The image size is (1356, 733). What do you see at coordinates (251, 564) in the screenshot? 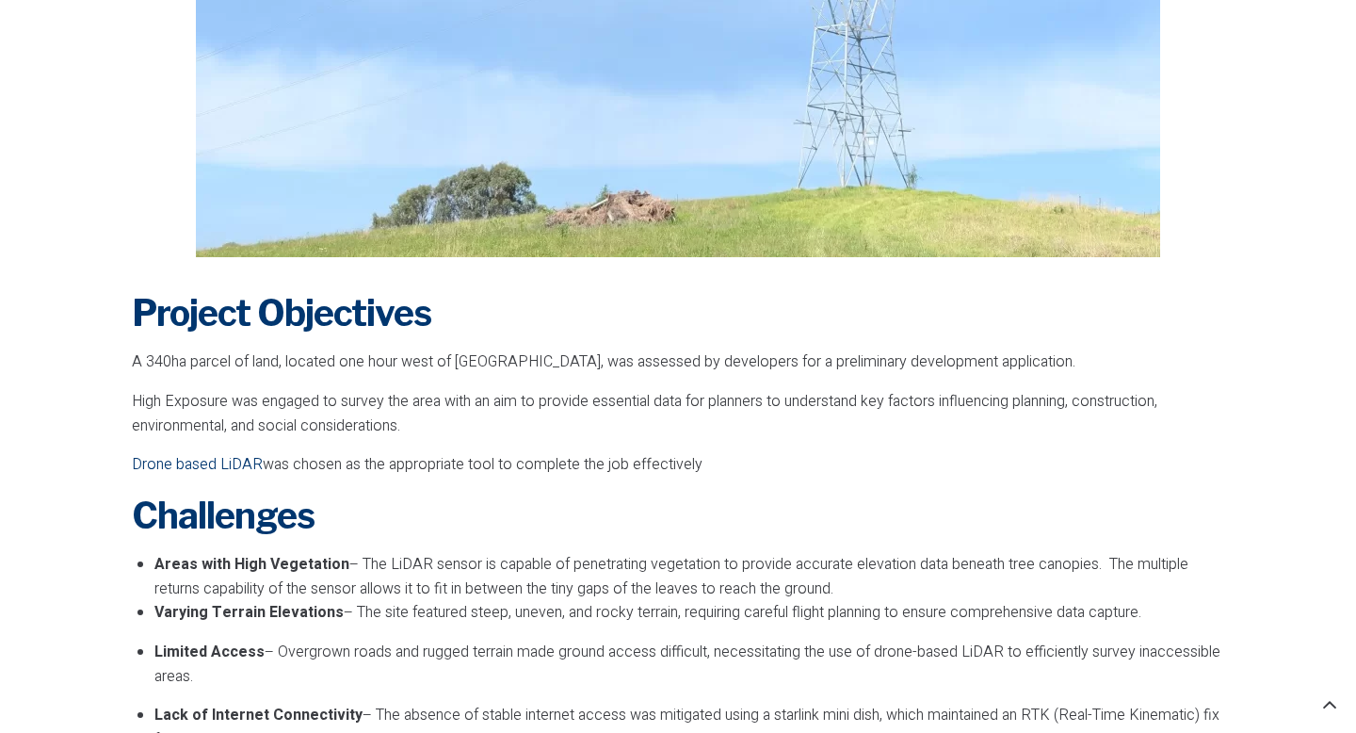
I see `strong: Areas with High Vegetation` at bounding box center [251, 564].